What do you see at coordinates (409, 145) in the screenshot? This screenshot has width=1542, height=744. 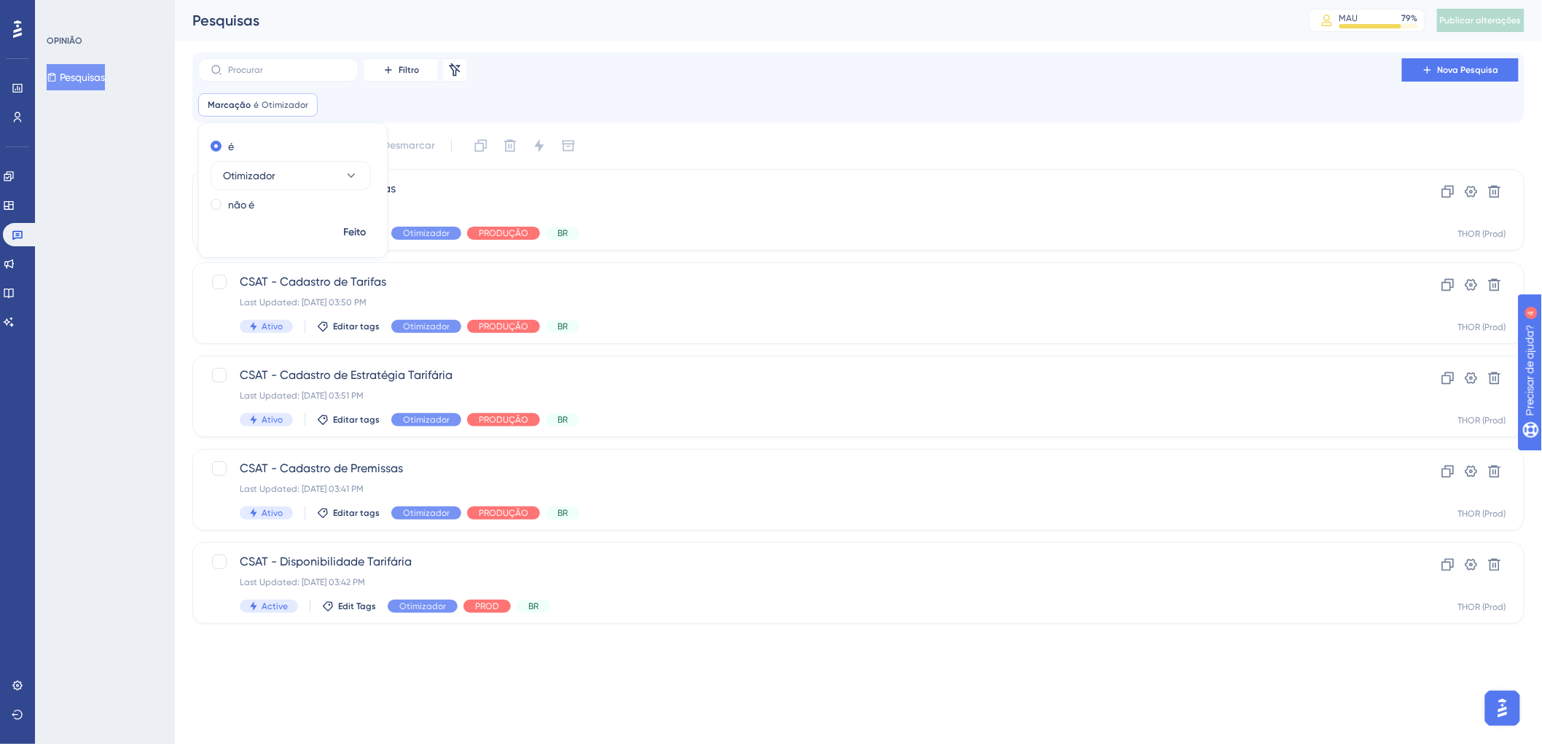 I see `font: Desmarcar` at bounding box center [409, 145].